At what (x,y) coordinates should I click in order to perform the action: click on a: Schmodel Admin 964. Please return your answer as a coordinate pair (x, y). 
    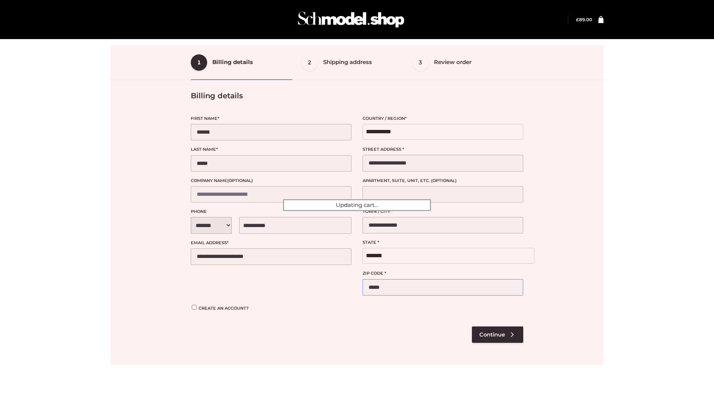
    Looking at the image, I should click on (351, 19).